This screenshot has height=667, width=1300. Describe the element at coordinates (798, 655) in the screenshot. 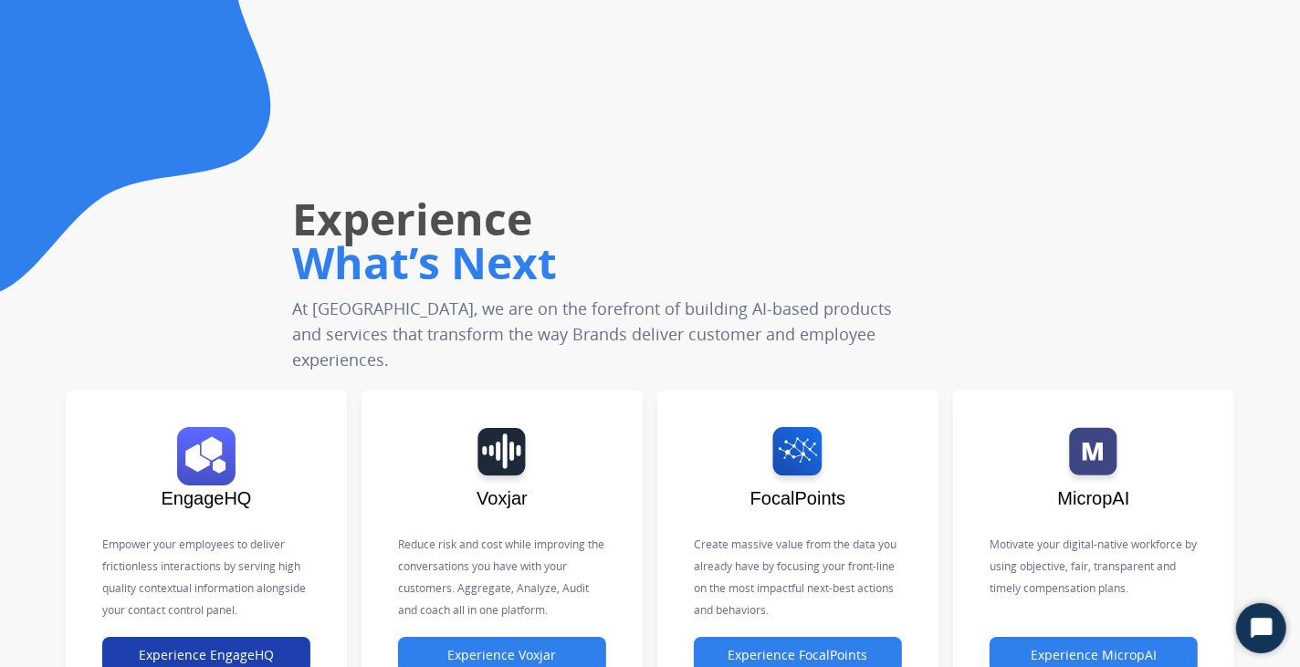

I see `a: Experience FocalPoints` at that location.